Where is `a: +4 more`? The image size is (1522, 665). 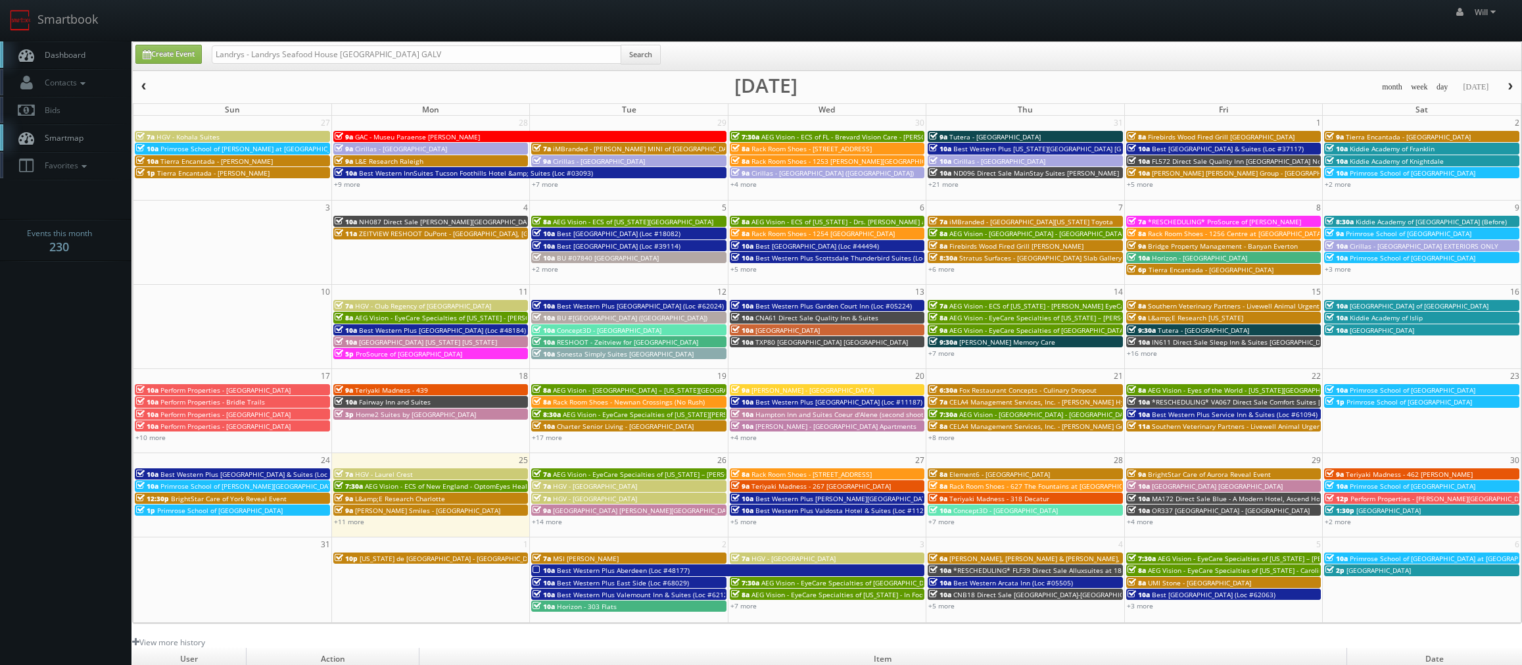 a: +4 more is located at coordinates (743, 184).